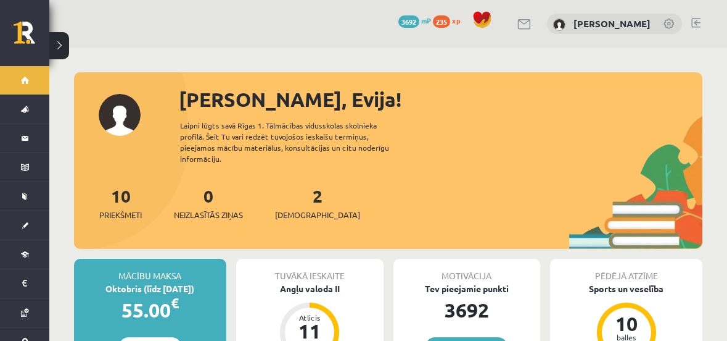 This screenshot has width=727, height=341. What do you see at coordinates (150, 310) in the screenshot?
I see `div: 55.00` at bounding box center [150, 310].